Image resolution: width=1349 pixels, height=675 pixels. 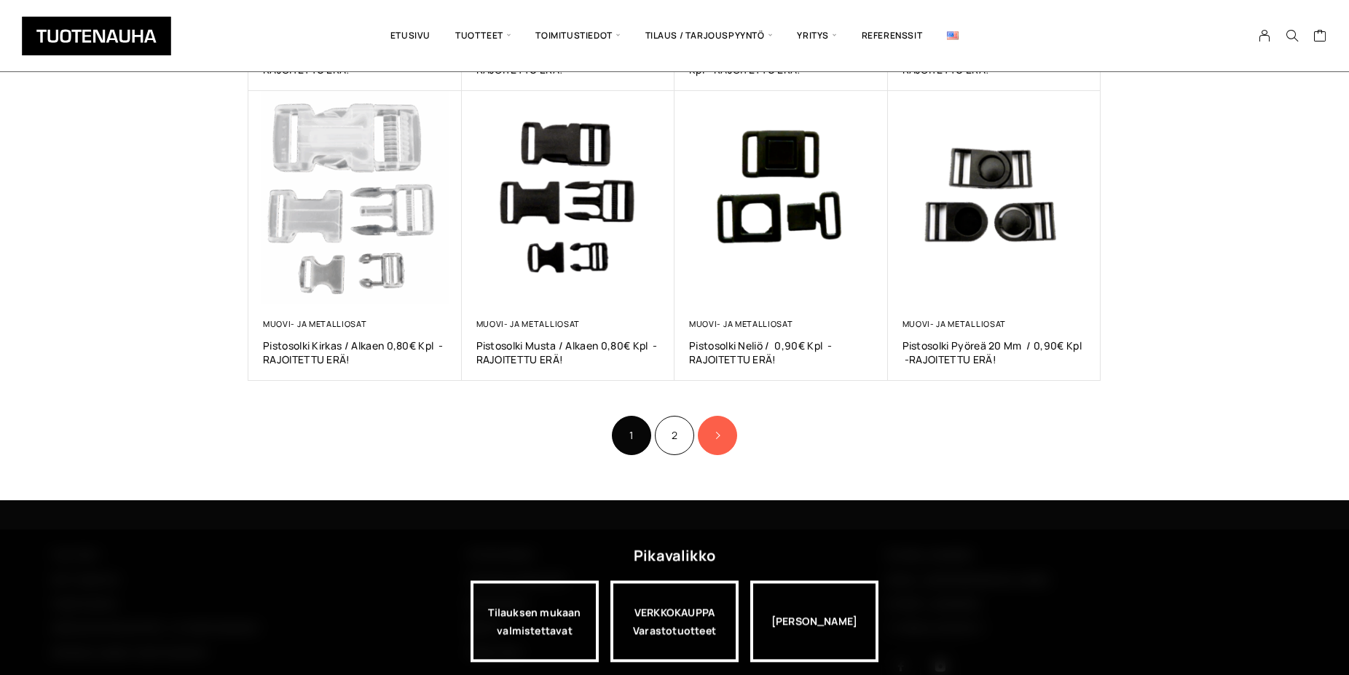 I want to click on a: Pistosolki Pyöreä 20 mm / 0,90€ kpl -RAJOITETTU ERÄ!, so click(x=994, y=352).